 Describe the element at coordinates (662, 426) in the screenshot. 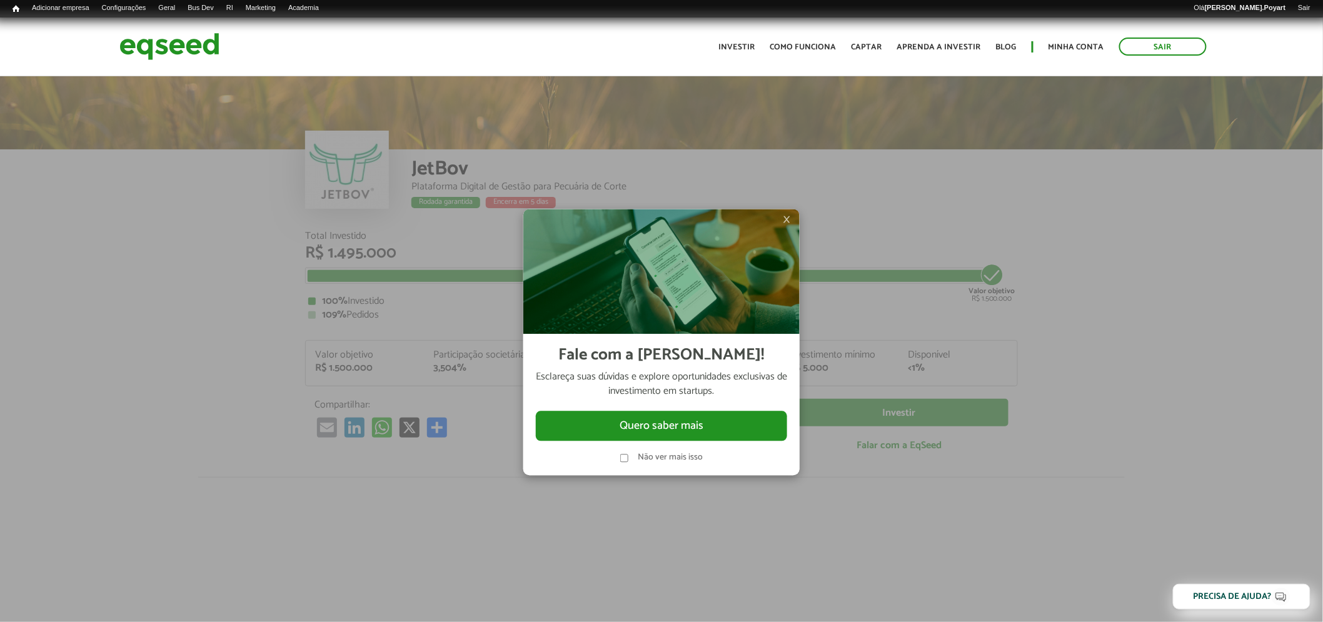

I see `button: Quero saber mais` at that location.